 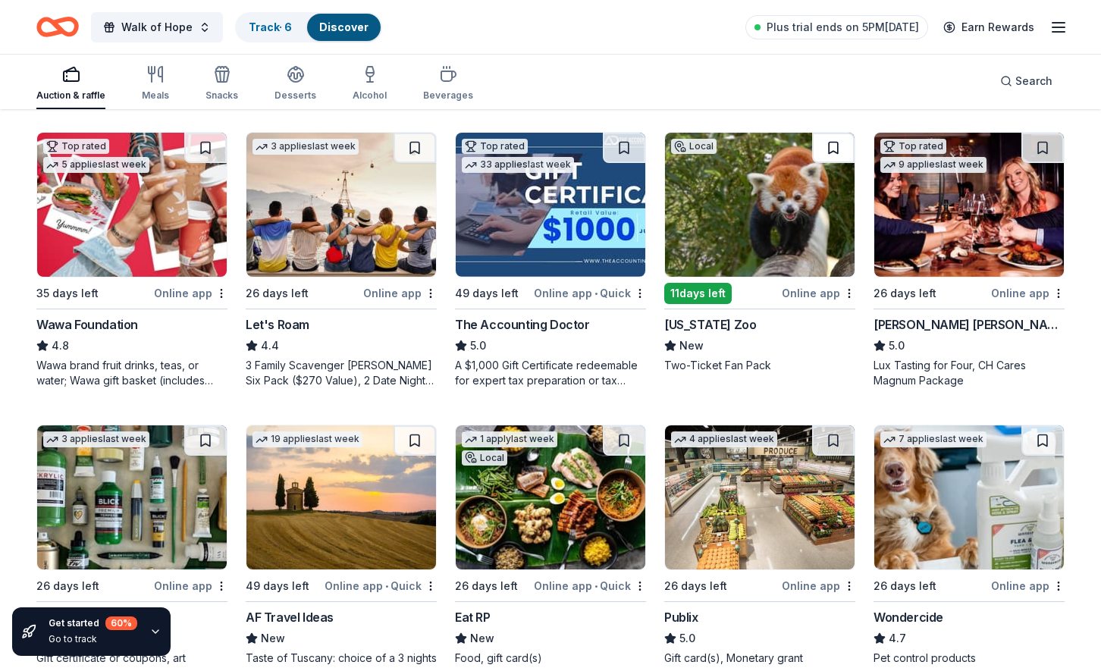 I want to click on div: A $1,000 Gift Certificate redeemable for expert tax preparation or tax resolution services—recipi..., so click(x=550, y=373).